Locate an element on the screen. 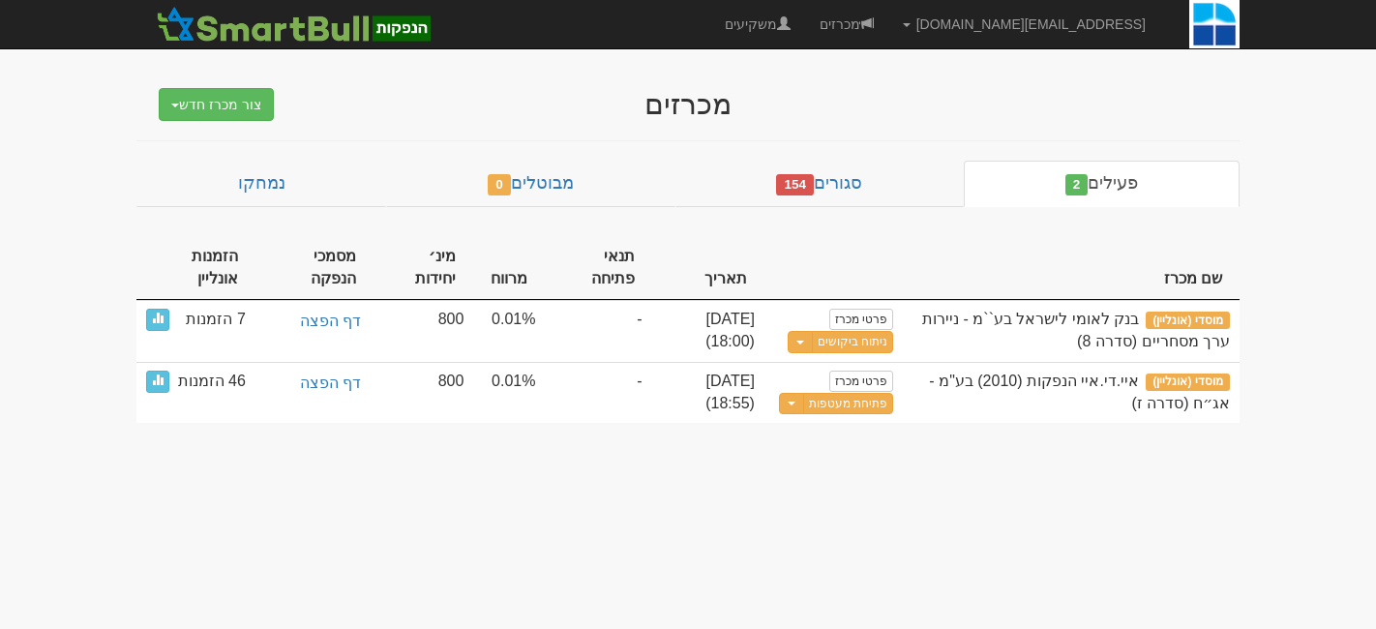 This screenshot has height=629, width=1376. th: הזמנות אונליין is located at coordinates (196, 268).